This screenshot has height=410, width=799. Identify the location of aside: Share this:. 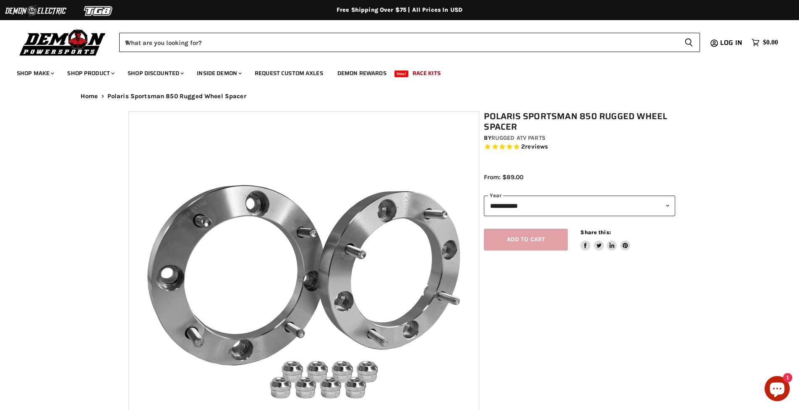
(605, 240).